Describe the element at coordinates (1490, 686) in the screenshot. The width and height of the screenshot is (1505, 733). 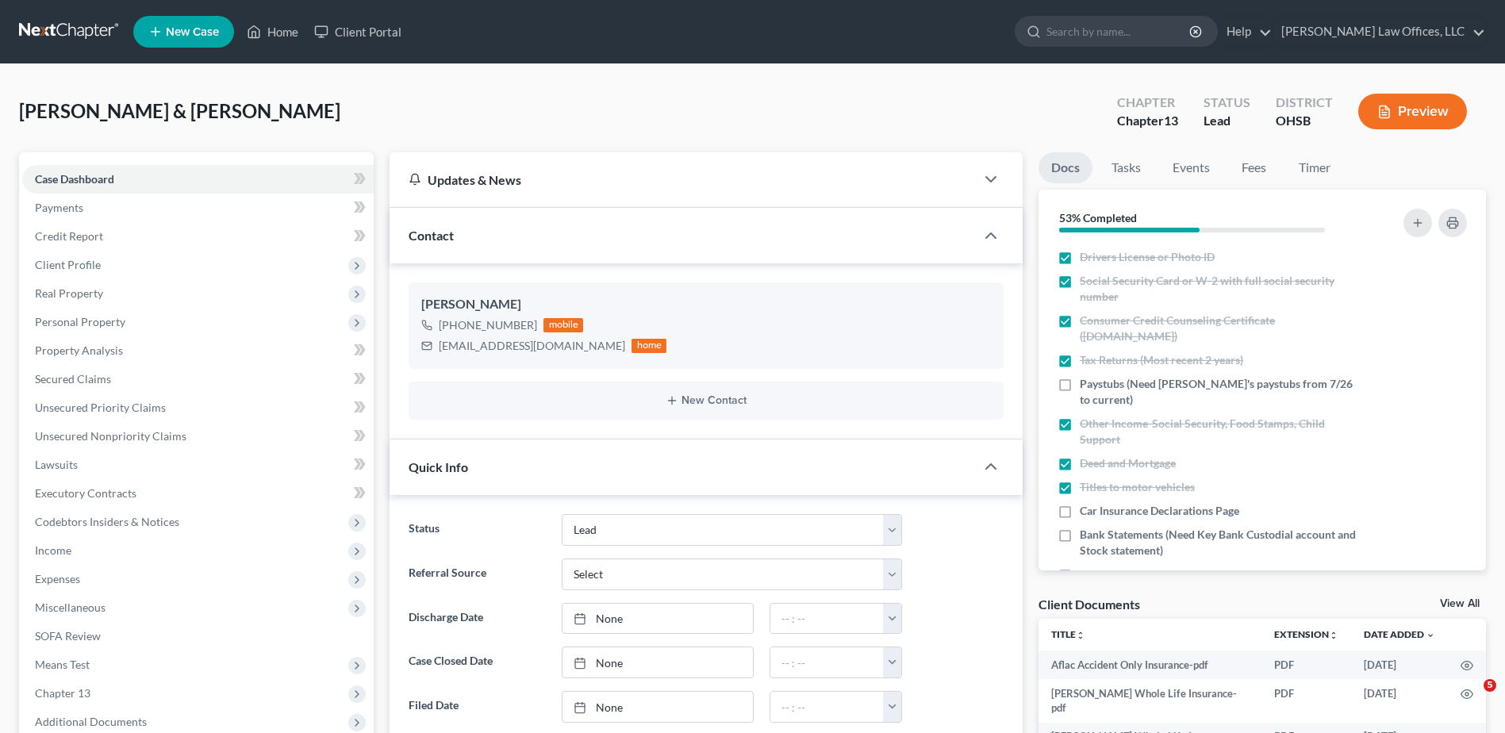
I see `span: 5` at that location.